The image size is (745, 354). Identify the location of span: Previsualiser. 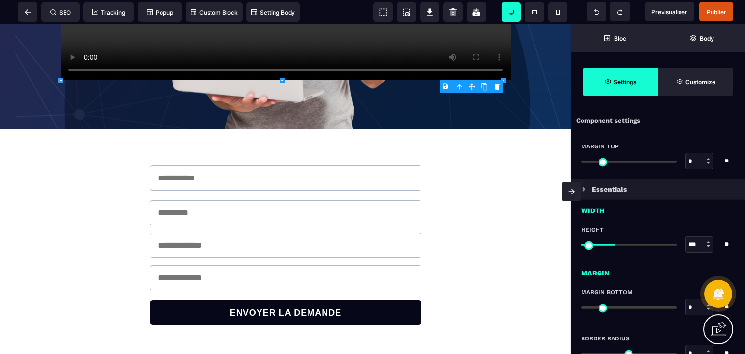
(670, 12).